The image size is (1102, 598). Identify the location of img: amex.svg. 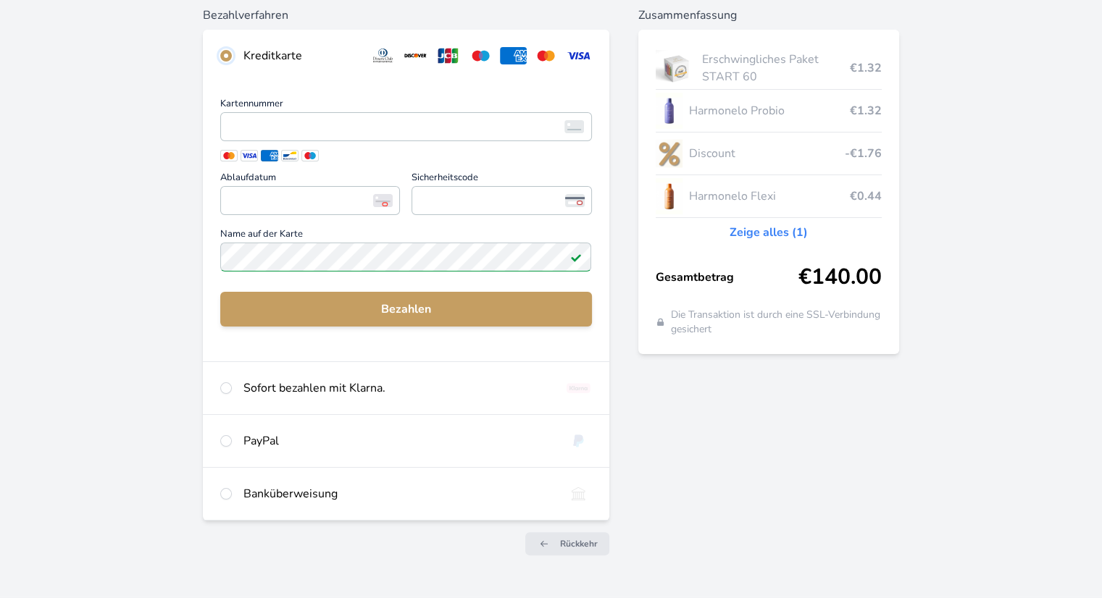
(513, 56).